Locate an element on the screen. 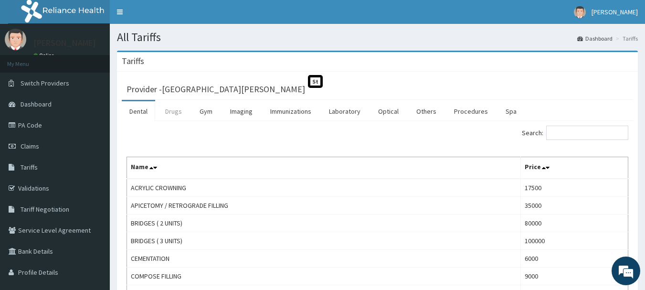  h1: All Tariffs is located at coordinates (377, 37).